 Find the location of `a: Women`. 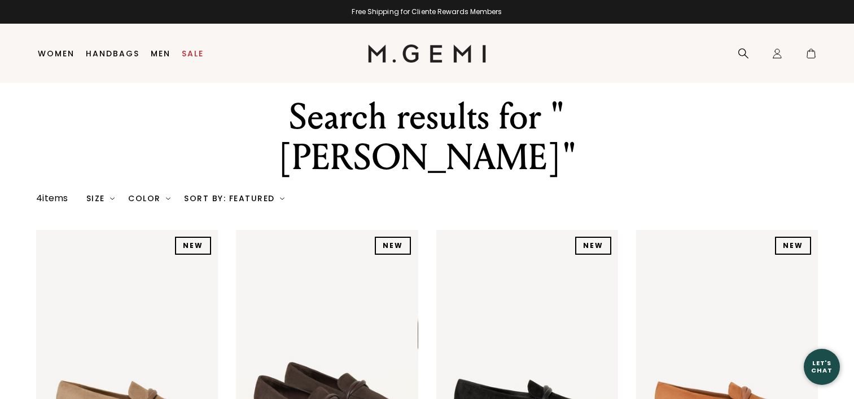

a: Women is located at coordinates (56, 54).